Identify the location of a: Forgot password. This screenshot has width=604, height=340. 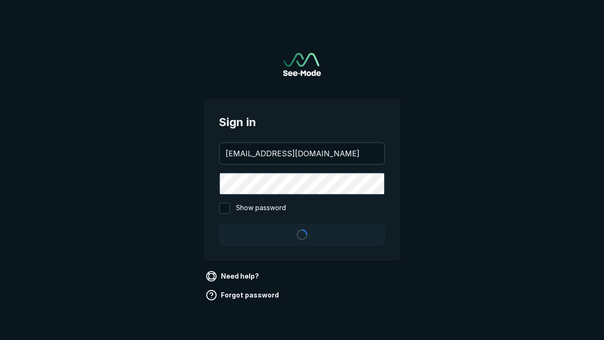
(243, 295).